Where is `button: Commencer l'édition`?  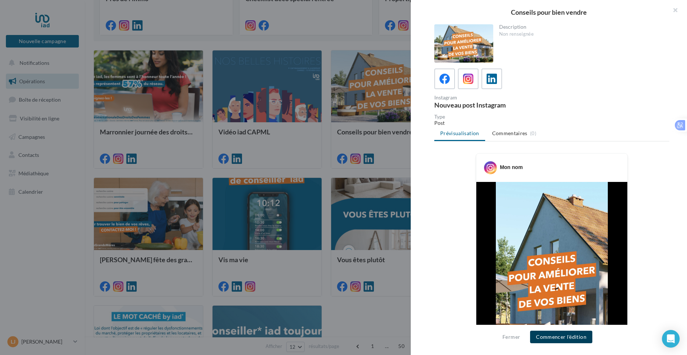 button: Commencer l'édition is located at coordinates (561, 337).